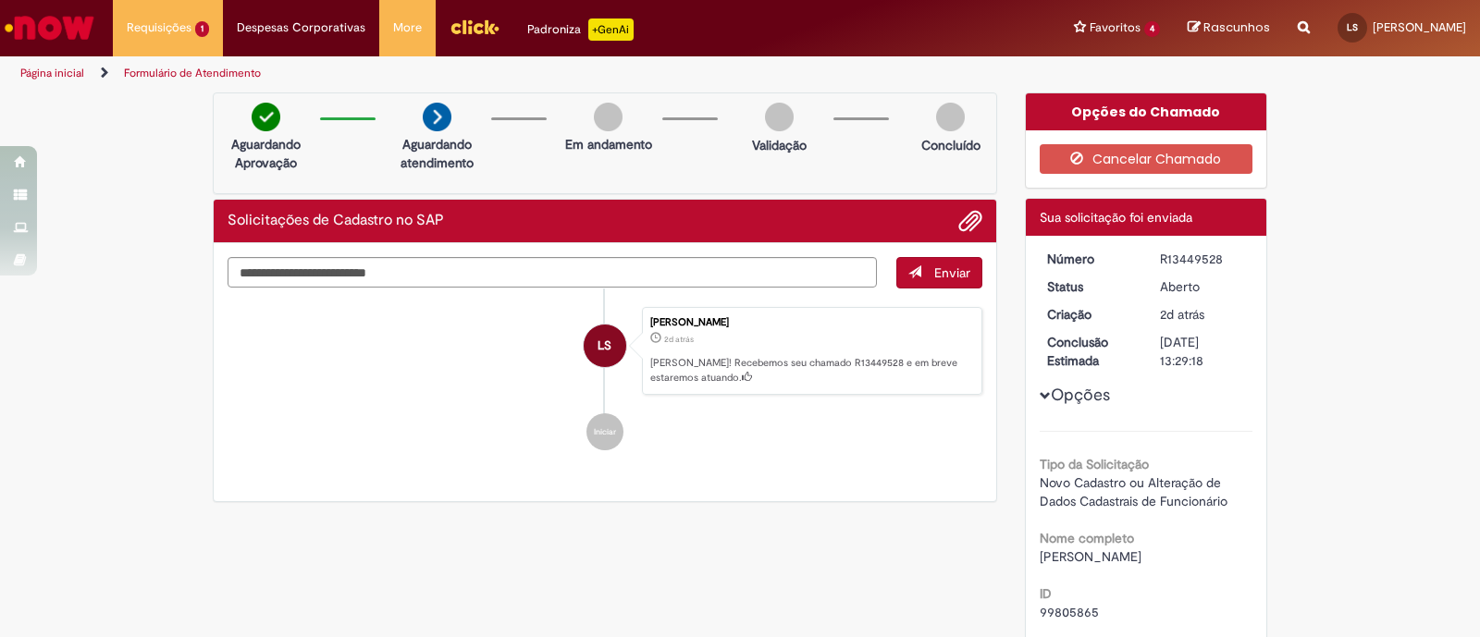 The width and height of the screenshot is (1480, 637). Describe the element at coordinates (493, 73) in the screenshot. I see `ul: Trilhas de página` at that location.